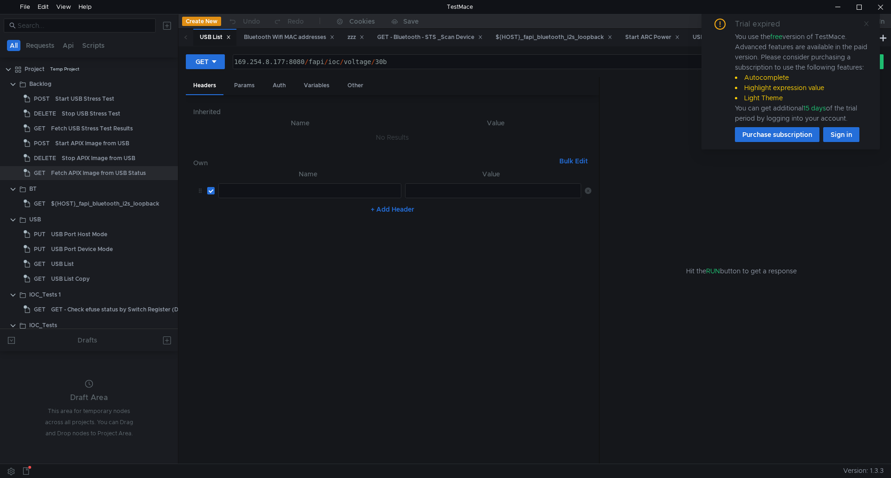 The height and width of the screenshot is (478, 891). What do you see at coordinates (802, 98) in the screenshot?
I see `li: Light Theme` at bounding box center [802, 98].